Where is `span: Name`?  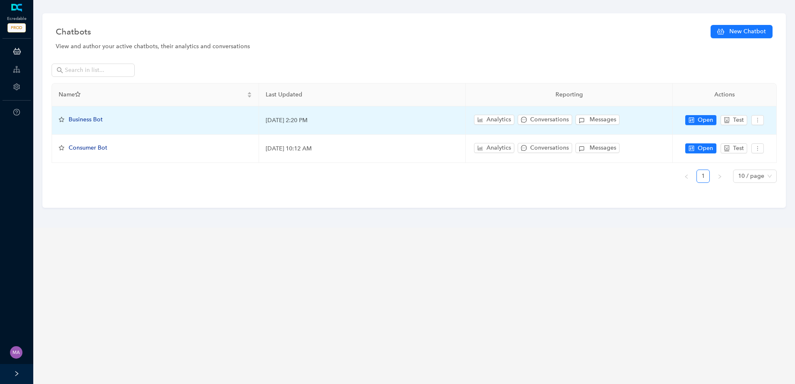 span: Name is located at coordinates (152, 95).